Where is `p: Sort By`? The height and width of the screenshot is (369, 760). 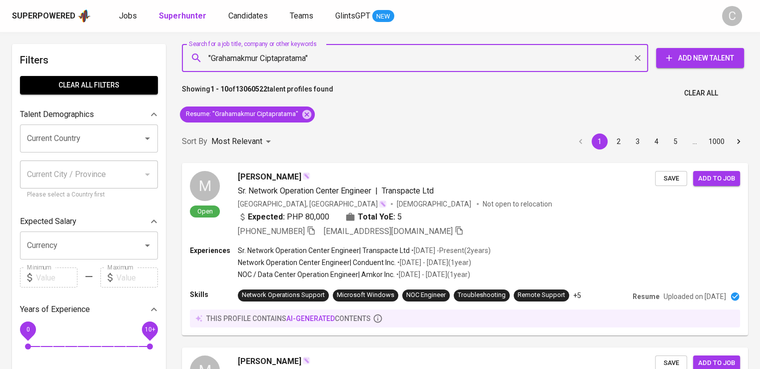
p: Sort By is located at coordinates (194, 141).